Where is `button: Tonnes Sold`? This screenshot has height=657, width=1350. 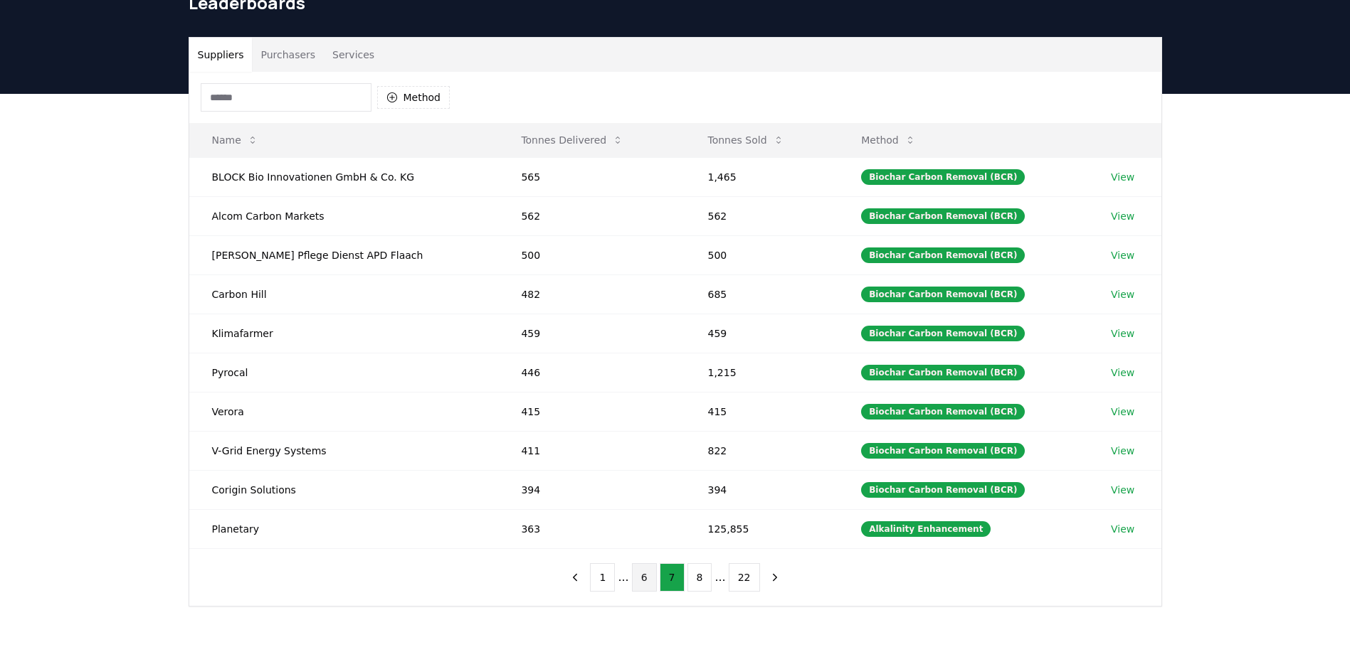 button: Tonnes Sold is located at coordinates (745, 140).